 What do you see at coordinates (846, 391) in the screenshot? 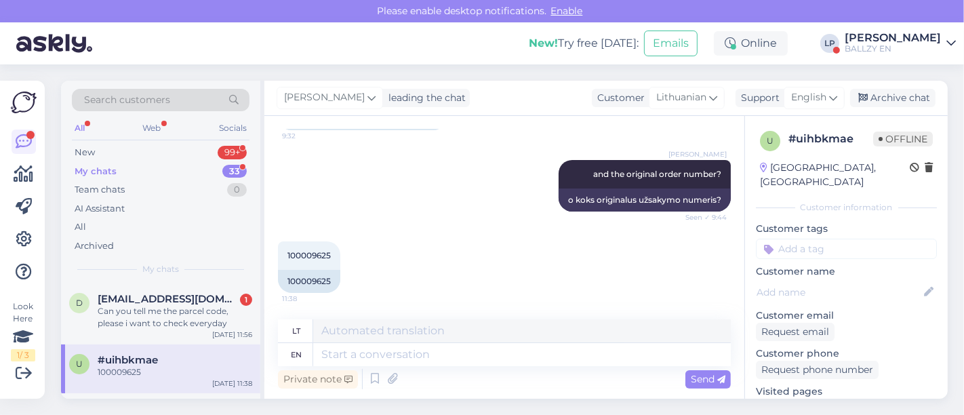
I see `p: Visited pages` at bounding box center [846, 391].